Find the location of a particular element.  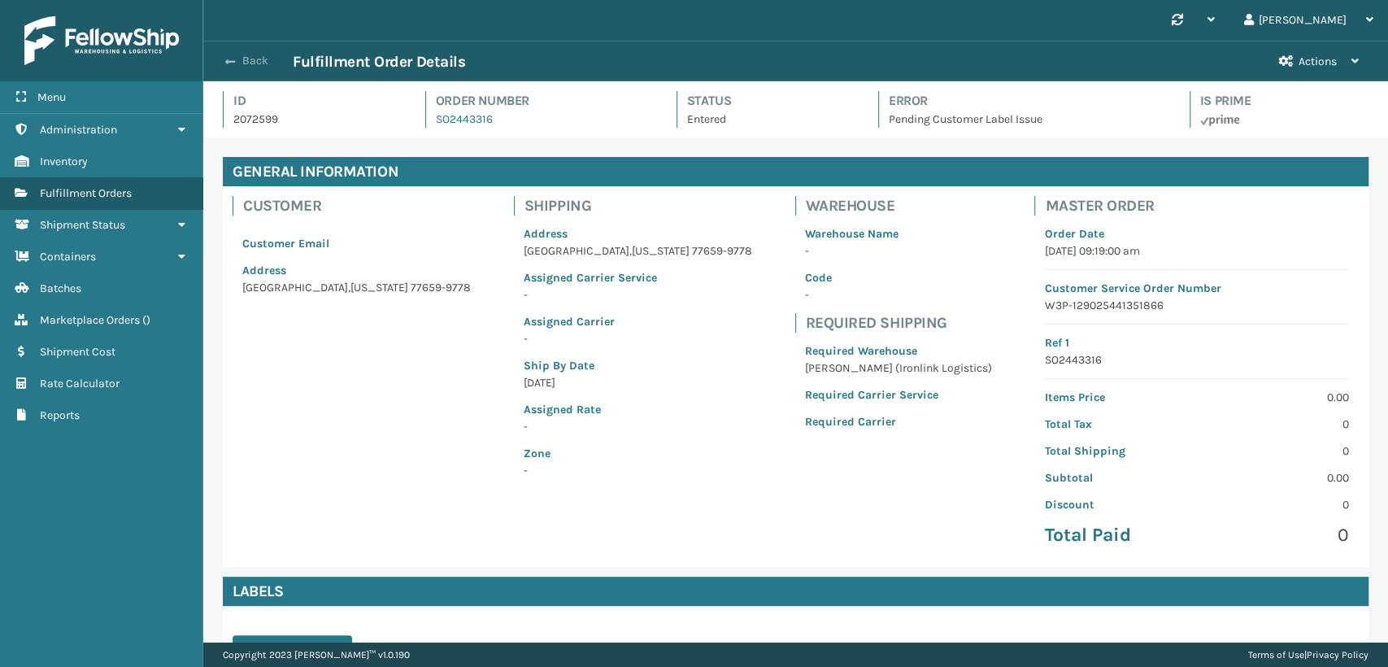

span: Actions is located at coordinates (1318, 61).